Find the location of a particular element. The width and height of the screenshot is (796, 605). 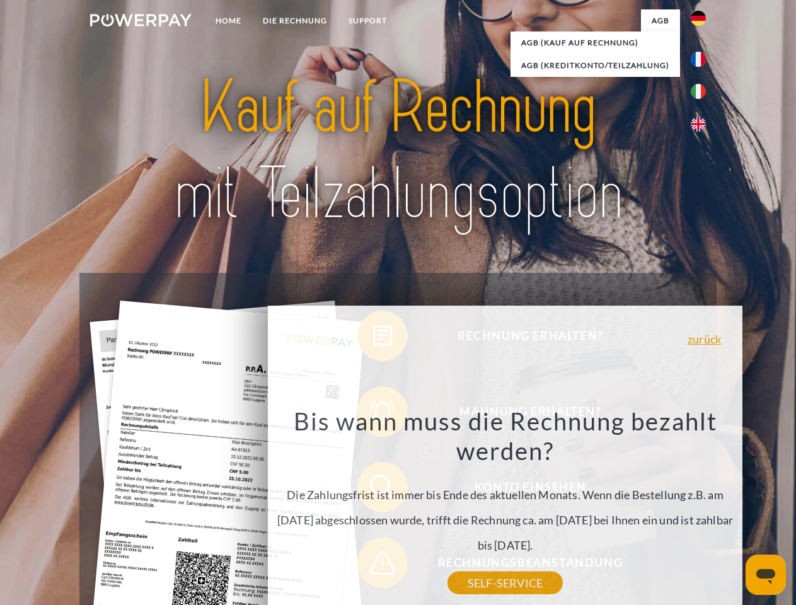

img: fr is located at coordinates (699, 59).